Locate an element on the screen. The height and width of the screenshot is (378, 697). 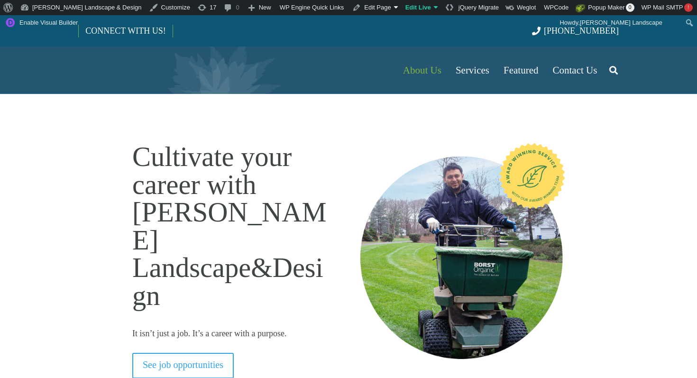
p: It isn’t just a job. It’s a career with a purpose. is located at coordinates (234, 333).